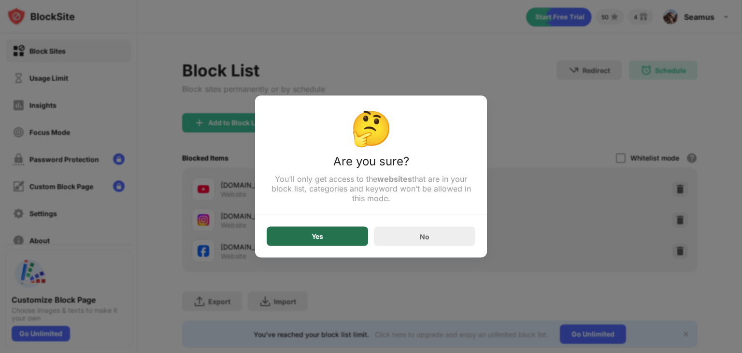 The width and height of the screenshot is (742, 353). What do you see at coordinates (371, 188) in the screenshot?
I see `div: You’ll only get access to the that are in your block list, categories and keyword won’t be allowe...` at bounding box center [371, 188].